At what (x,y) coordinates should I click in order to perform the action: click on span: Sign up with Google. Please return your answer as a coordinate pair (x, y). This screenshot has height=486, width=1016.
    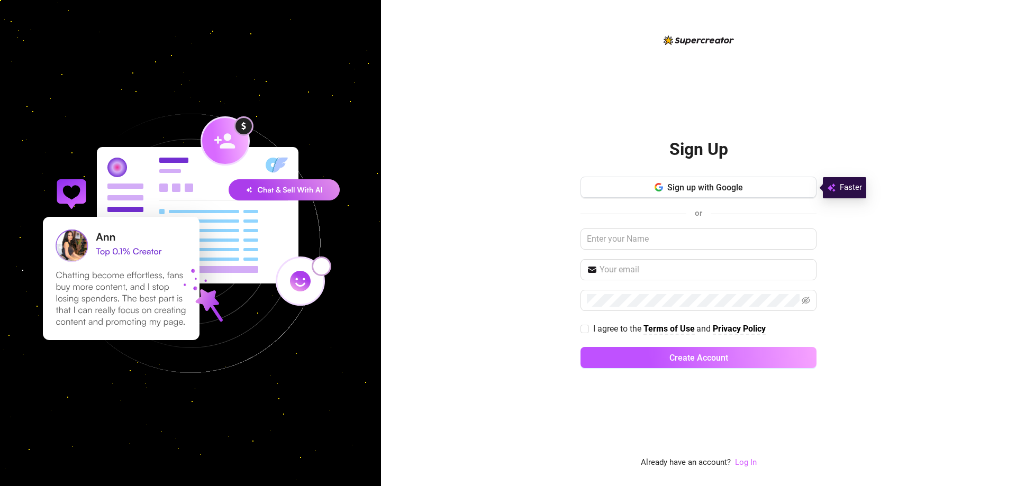
    Looking at the image, I should click on (705, 187).